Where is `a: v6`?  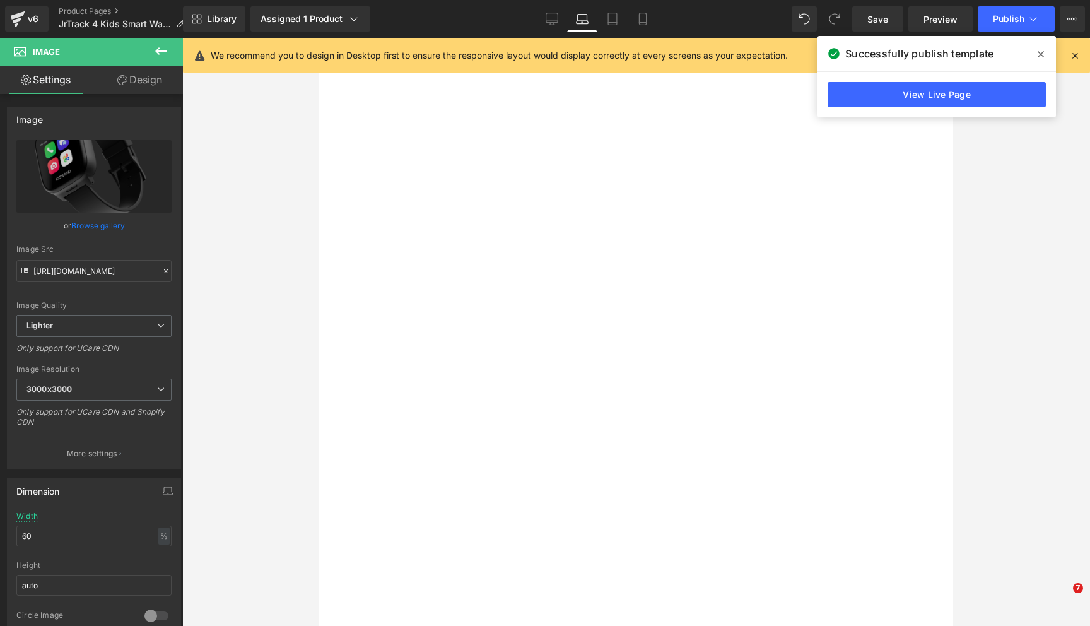 a: v6 is located at coordinates (26, 19).